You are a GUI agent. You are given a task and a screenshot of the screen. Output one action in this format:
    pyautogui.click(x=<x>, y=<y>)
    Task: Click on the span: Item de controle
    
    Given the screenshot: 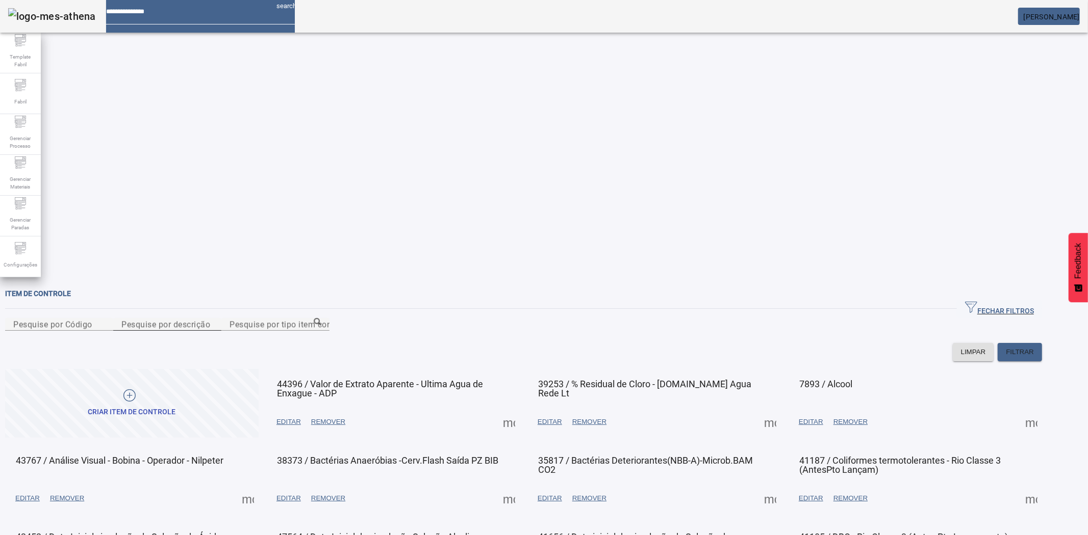 What is the action you would take?
    pyautogui.click(x=38, y=294)
    